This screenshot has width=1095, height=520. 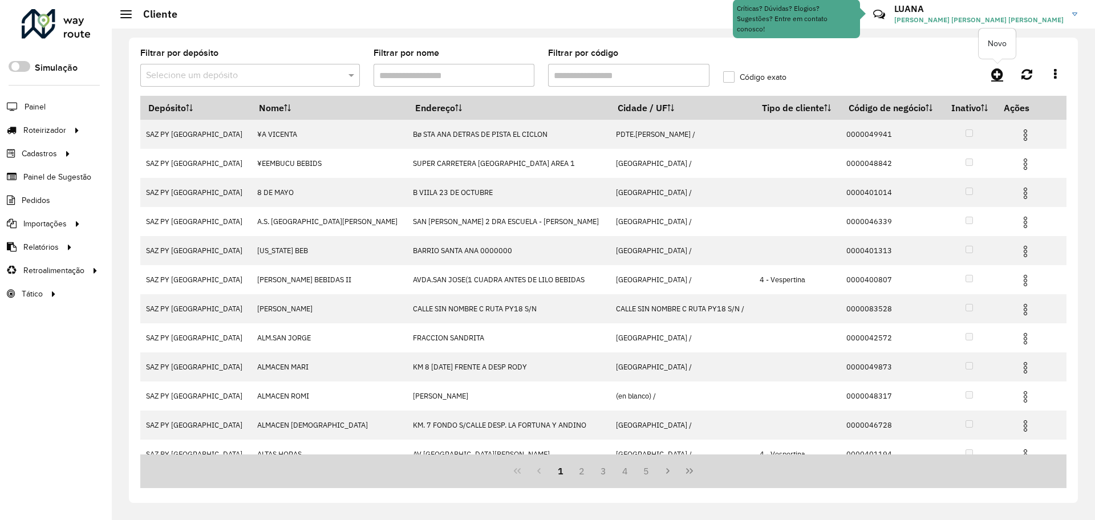 I want to click on td: 0000042572, so click(x=892, y=338).